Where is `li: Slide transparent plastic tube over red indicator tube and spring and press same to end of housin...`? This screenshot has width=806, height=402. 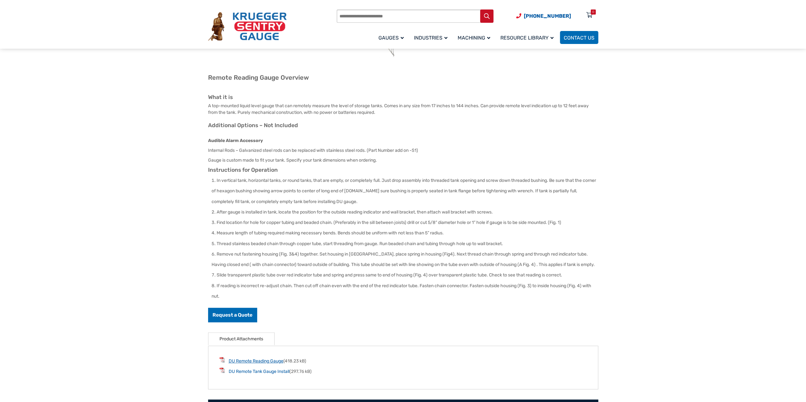
li: Slide transparent plastic tube over red indicator tube and spring and press same to end of housin... is located at coordinates (405, 275).